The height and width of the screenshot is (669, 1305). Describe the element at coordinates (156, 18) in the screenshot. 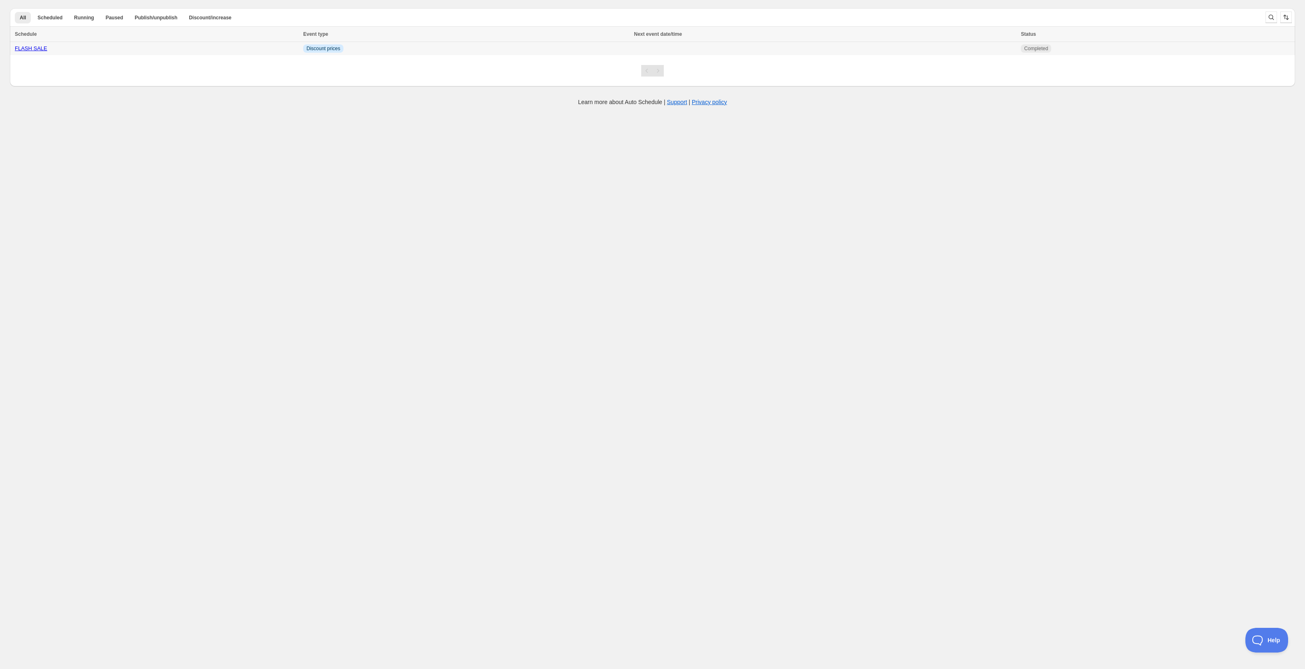

I see `span: Publish/unpublish` at that location.